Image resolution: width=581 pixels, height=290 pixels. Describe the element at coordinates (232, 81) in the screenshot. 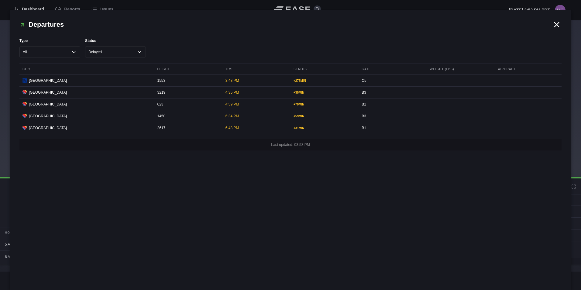

I see `span: 3:48 PM` at that location.